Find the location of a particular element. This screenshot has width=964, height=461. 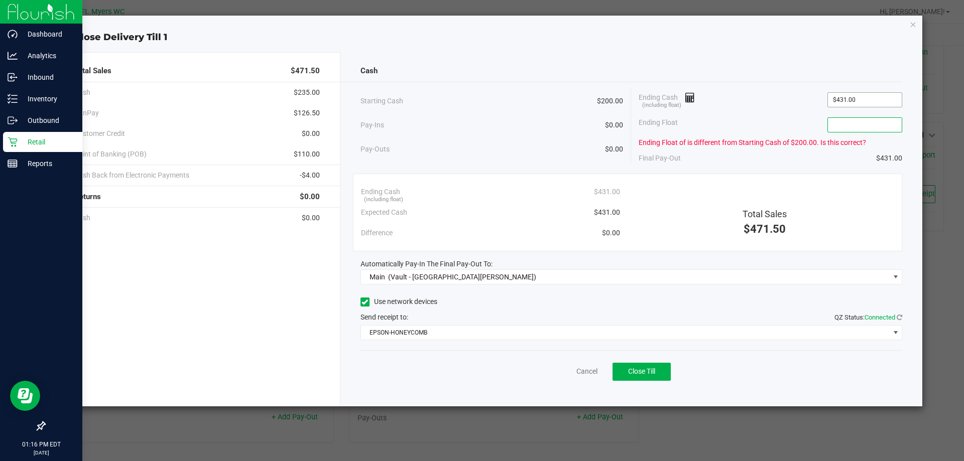

span: $110.00 is located at coordinates (307, 154).